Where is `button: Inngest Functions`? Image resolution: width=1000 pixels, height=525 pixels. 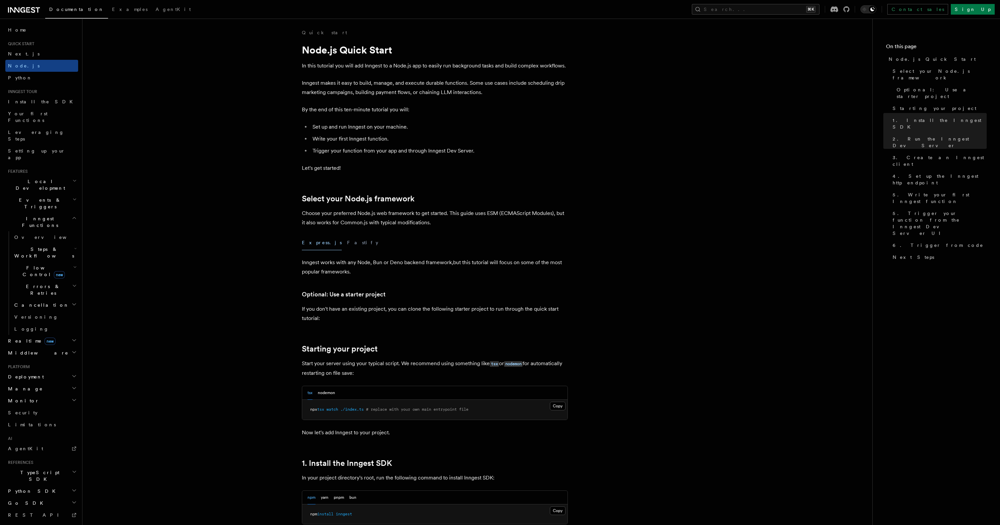
button: Inngest Functions is located at coordinates (42, 222).